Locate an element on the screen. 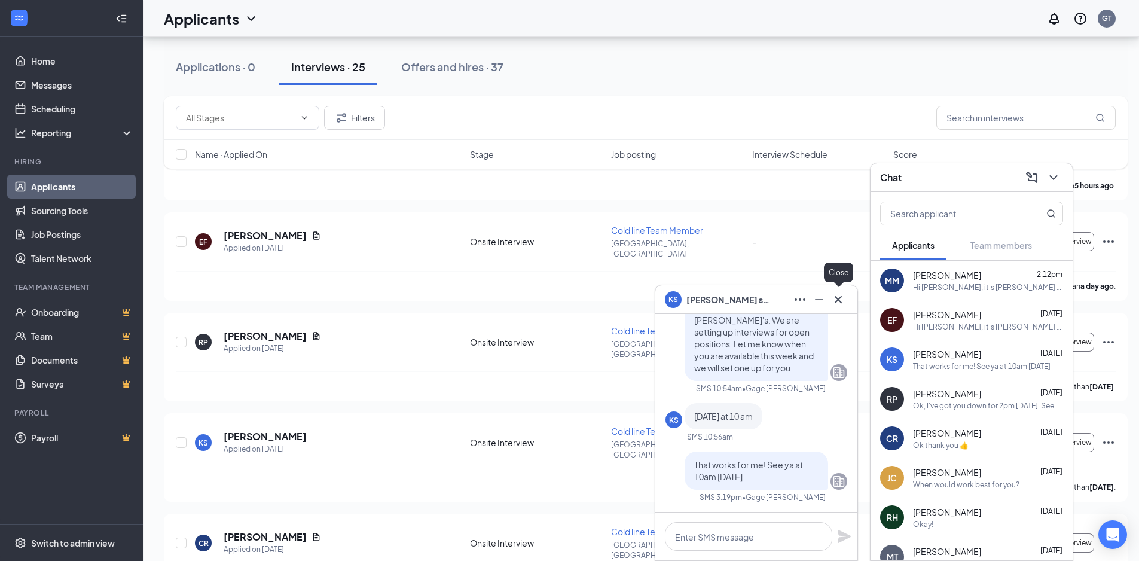  div: MM is located at coordinates (892, 280).